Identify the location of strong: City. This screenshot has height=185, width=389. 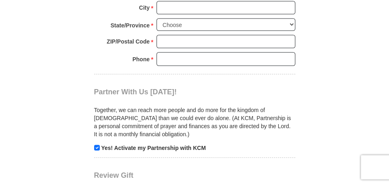
(144, 8).